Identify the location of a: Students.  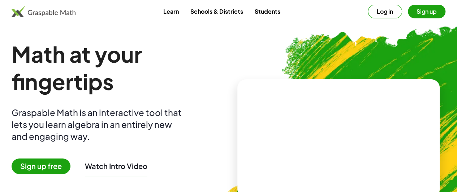
(267, 11).